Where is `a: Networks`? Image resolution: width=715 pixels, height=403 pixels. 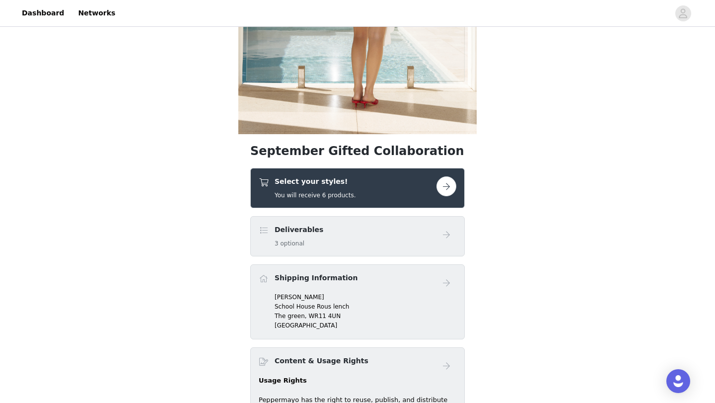
a: Networks is located at coordinates (96, 13).